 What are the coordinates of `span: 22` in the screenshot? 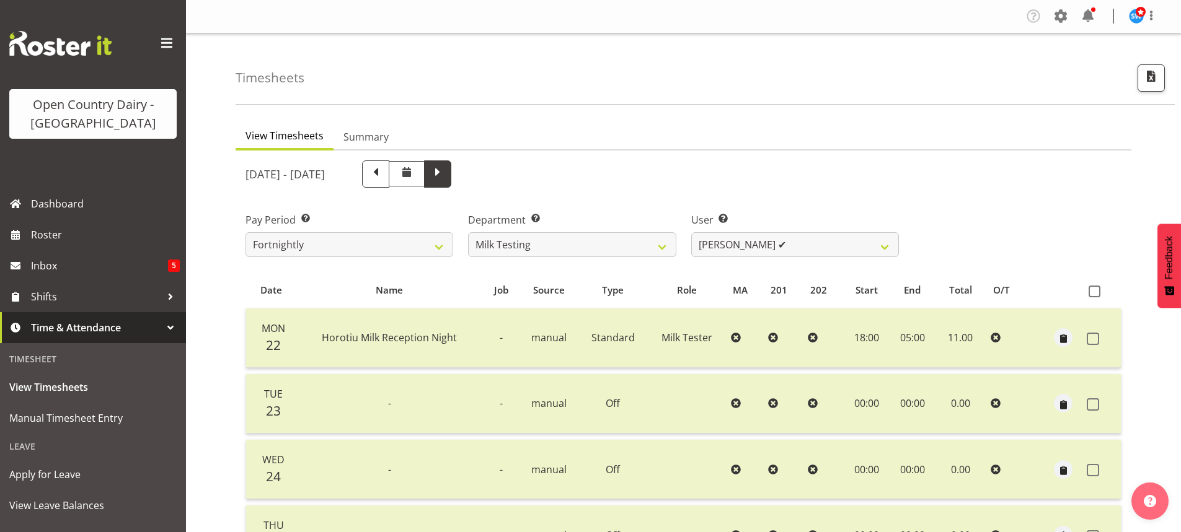 It's located at (273, 345).